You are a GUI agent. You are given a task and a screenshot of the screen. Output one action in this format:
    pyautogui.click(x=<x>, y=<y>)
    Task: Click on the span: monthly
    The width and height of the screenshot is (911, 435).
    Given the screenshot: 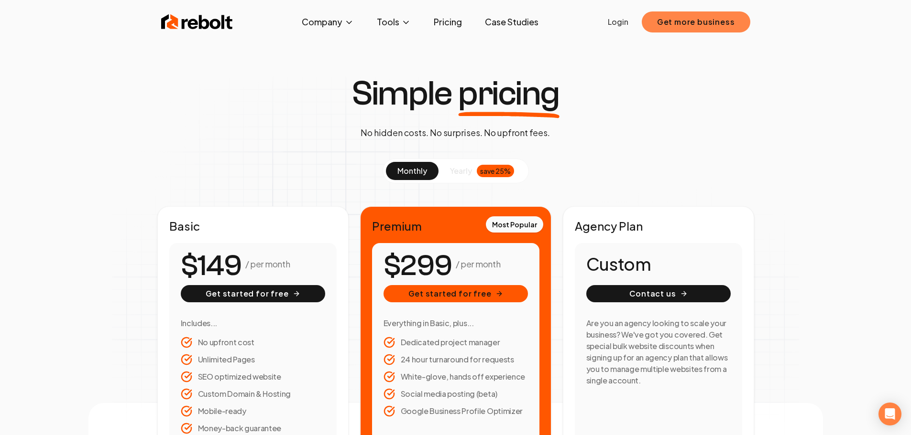 What is the action you would take?
    pyautogui.click(x=412, y=171)
    